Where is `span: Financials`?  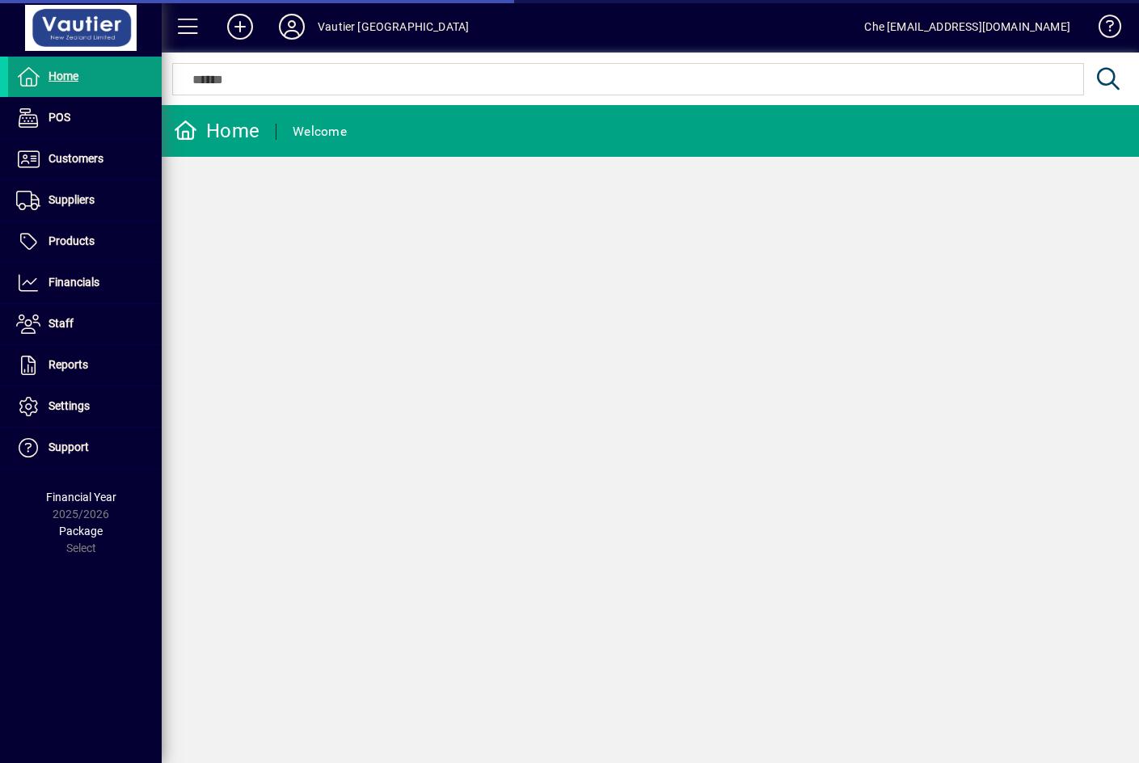 span: Financials is located at coordinates (74, 282).